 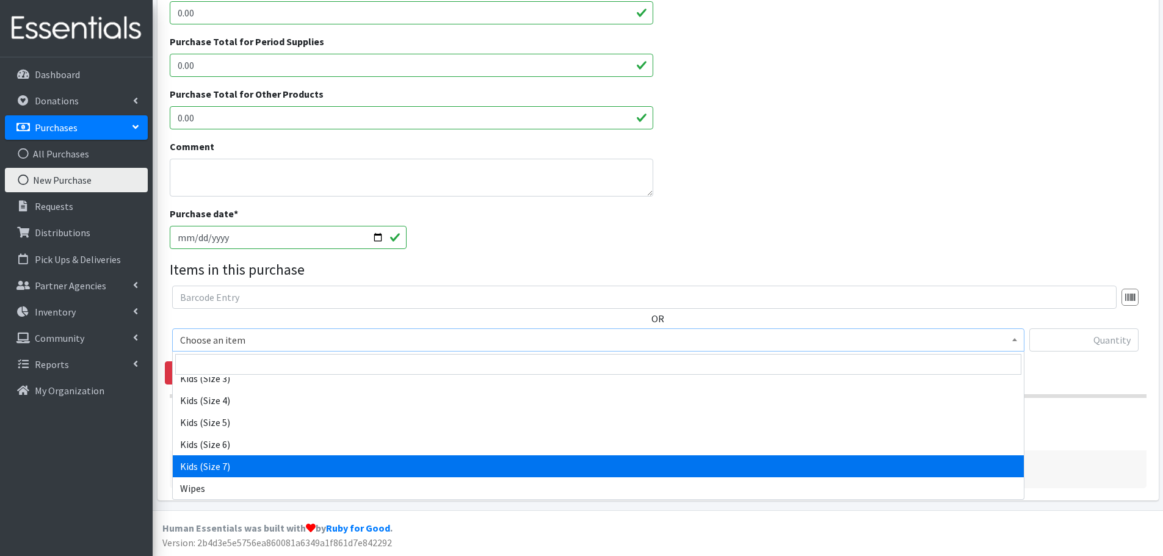 I want to click on a: Donations, so click(x=76, y=101).